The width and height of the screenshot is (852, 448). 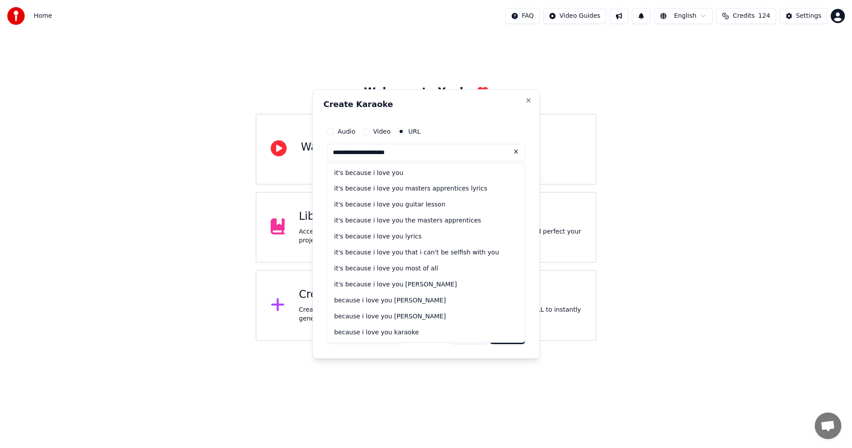 What do you see at coordinates (507, 336) in the screenshot?
I see `button: Create` at bounding box center [507, 336].